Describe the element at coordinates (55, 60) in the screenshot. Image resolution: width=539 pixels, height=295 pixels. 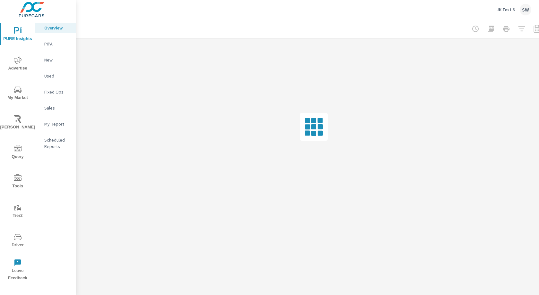
I see `div: New` at that location.